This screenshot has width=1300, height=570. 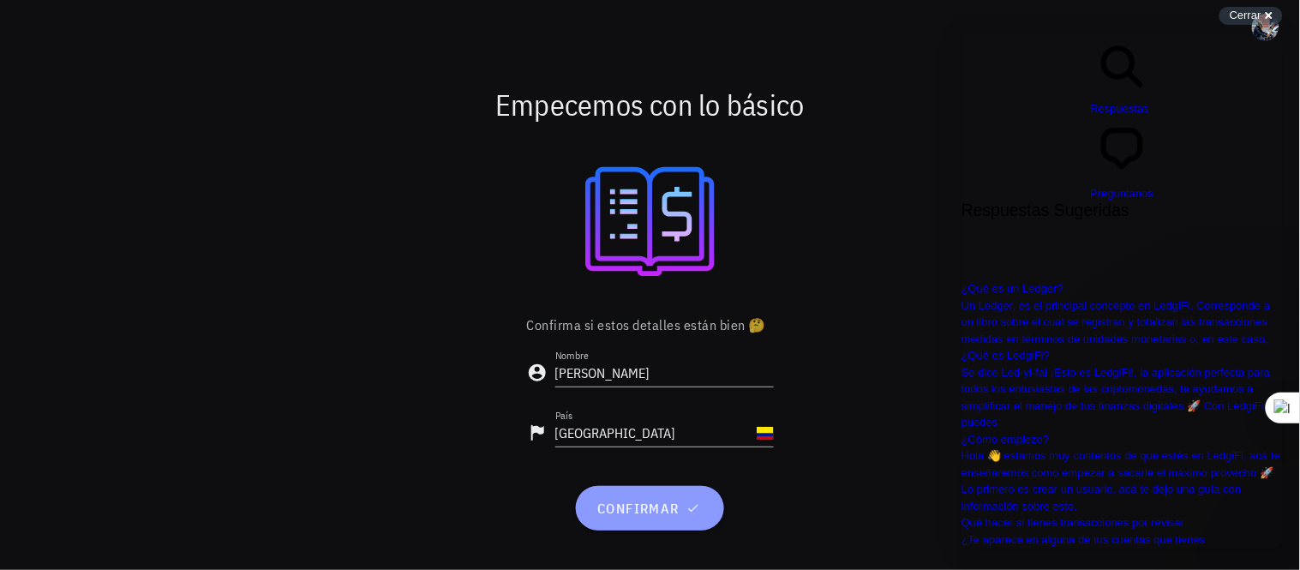 I want to click on label: Nombre, so click(x=572, y=355).